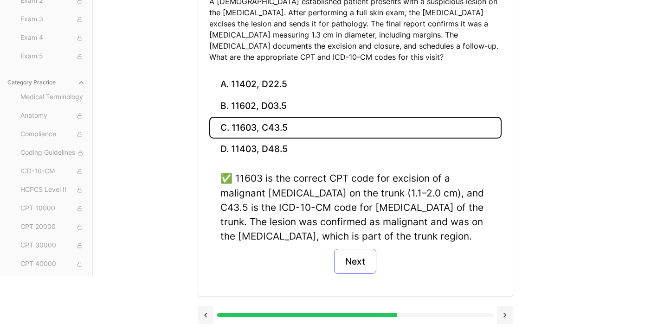  I want to click on button: D. 11403, D48.5, so click(355, 149).